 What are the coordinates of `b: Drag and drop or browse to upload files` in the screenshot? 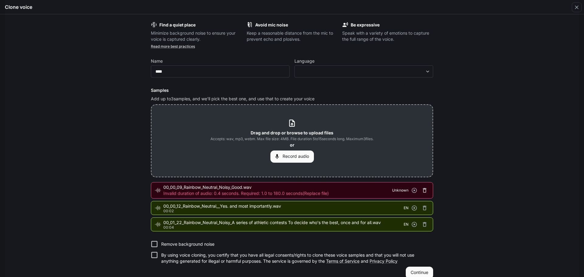 It's located at (292, 133).